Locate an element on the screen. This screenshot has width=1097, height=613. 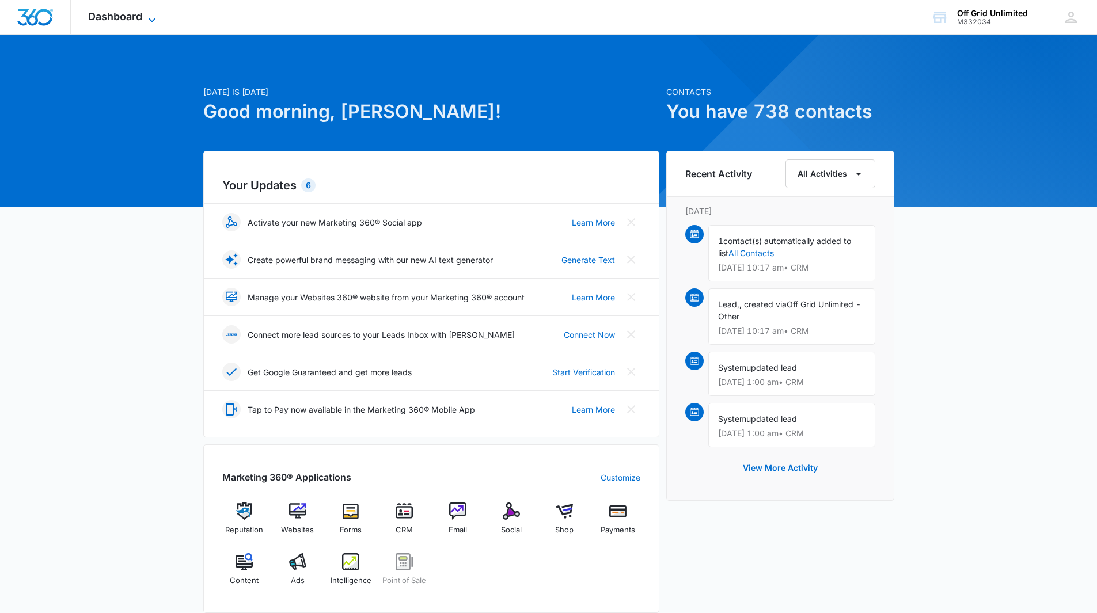
a: Intelligence is located at coordinates (351, 574).